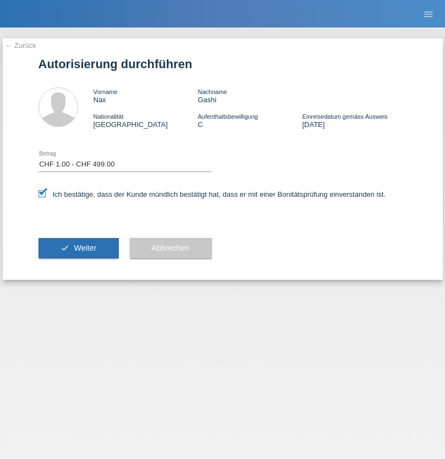 Image resolution: width=445 pixels, height=459 pixels. What do you see at coordinates (85, 248) in the screenshot?
I see `span: Weiter` at bounding box center [85, 248].